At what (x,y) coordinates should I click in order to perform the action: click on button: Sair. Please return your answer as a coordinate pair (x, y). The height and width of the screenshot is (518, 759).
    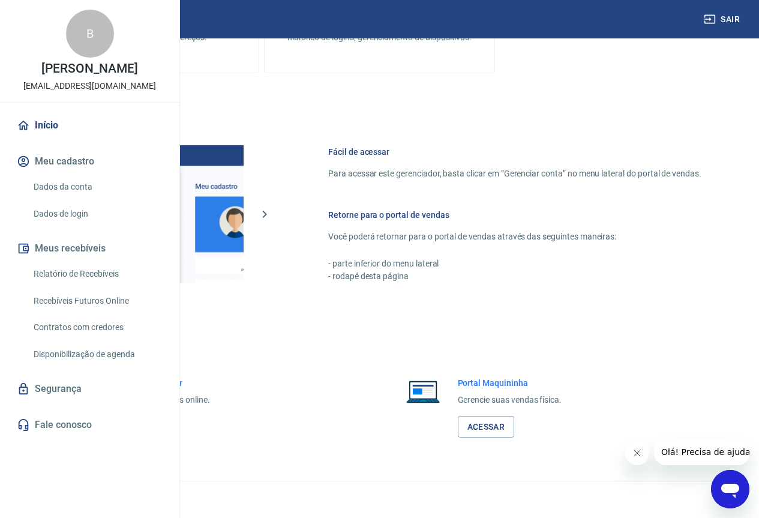
    Looking at the image, I should click on (723, 19).